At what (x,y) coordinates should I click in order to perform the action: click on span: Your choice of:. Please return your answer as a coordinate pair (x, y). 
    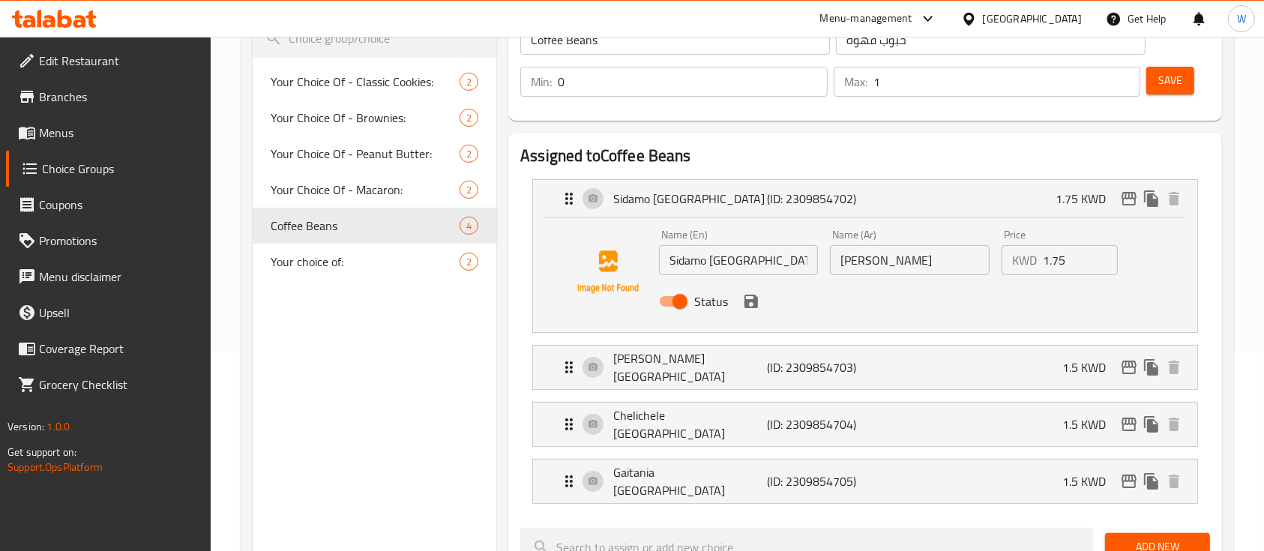
    Looking at the image, I should click on (365, 262).